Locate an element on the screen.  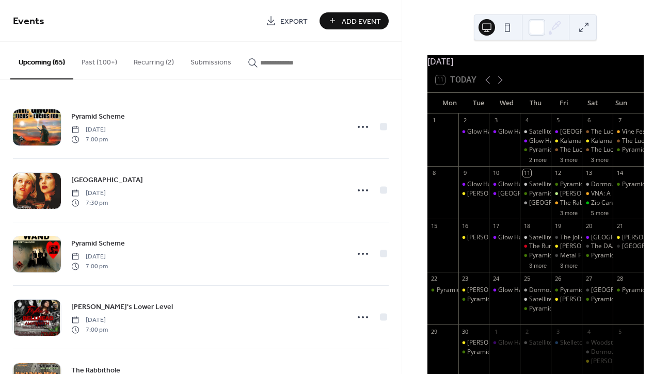
div: Mon is located at coordinates (449, 103).